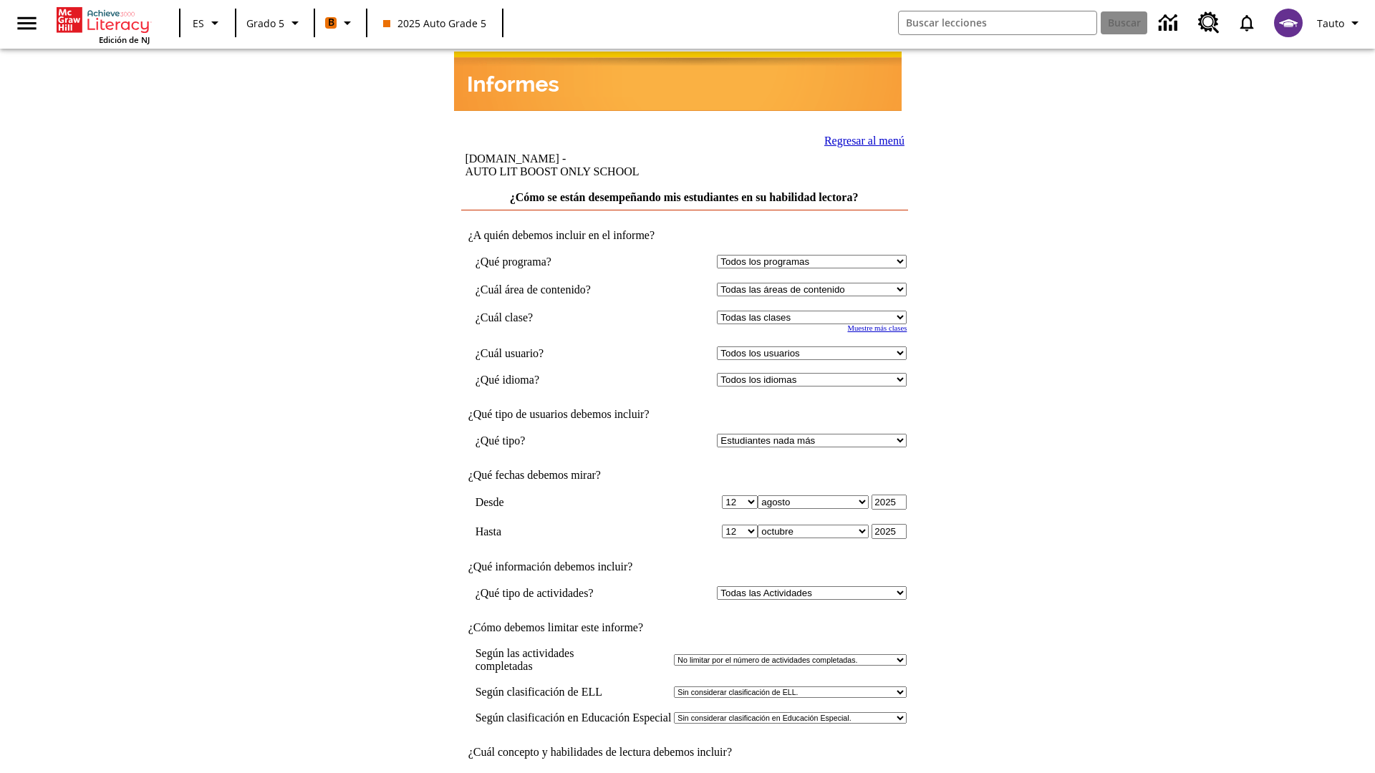  What do you see at coordinates (1288, 23) in the screenshot?
I see `img: avatar image` at bounding box center [1288, 23].